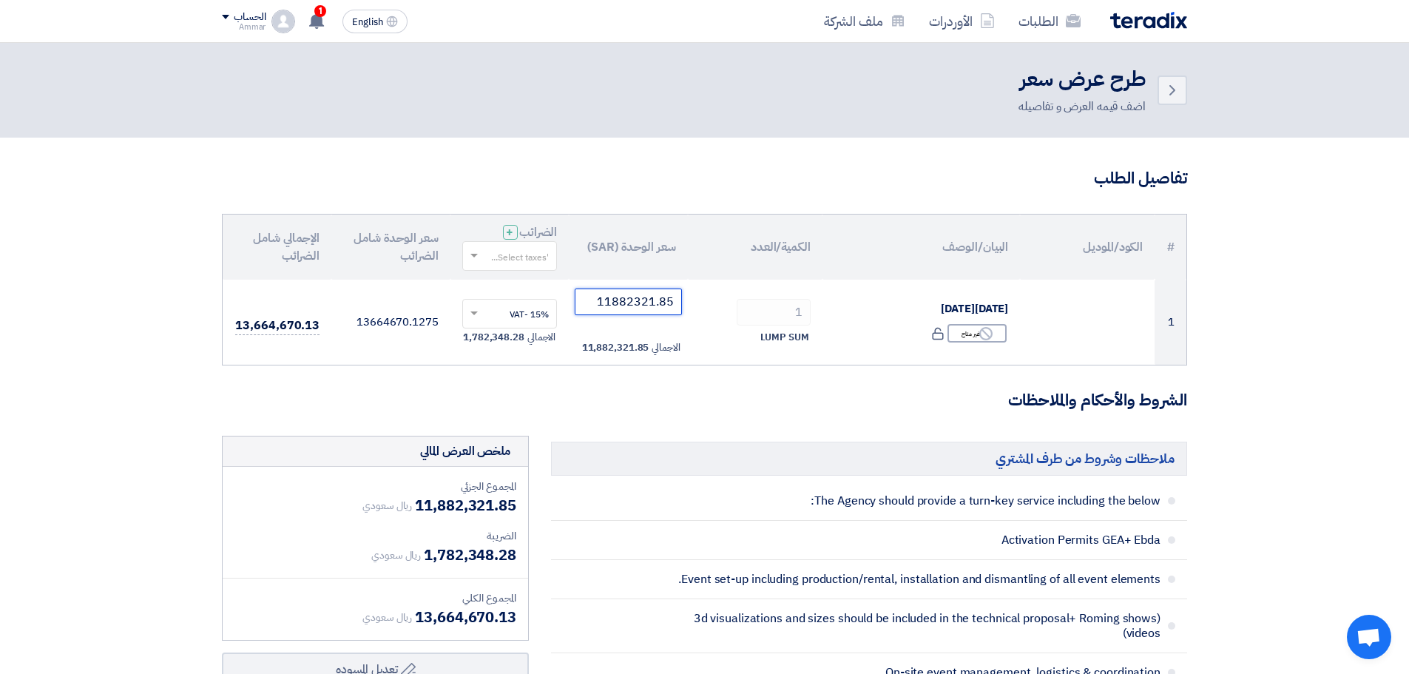 This screenshot has height=674, width=1409. Describe the element at coordinates (249, 17) in the screenshot. I see `div: الحساب` at that location.